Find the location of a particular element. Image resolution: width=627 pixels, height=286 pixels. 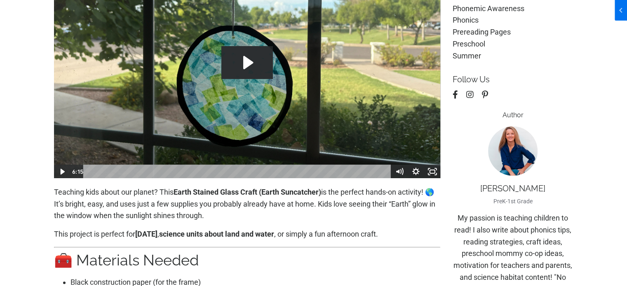

a: summer is located at coordinates (513, 56).